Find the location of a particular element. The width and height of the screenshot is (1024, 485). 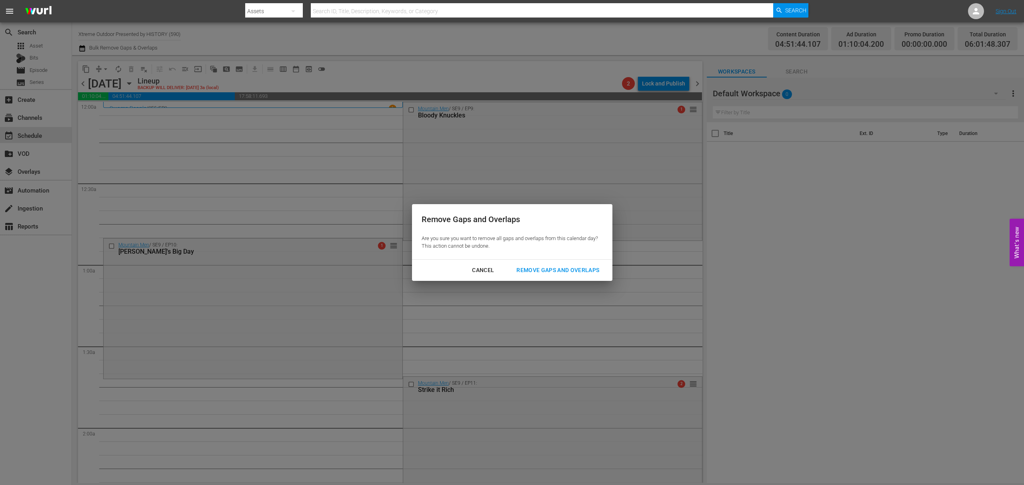

p: This action cannot be undone. is located at coordinates (509, 246).